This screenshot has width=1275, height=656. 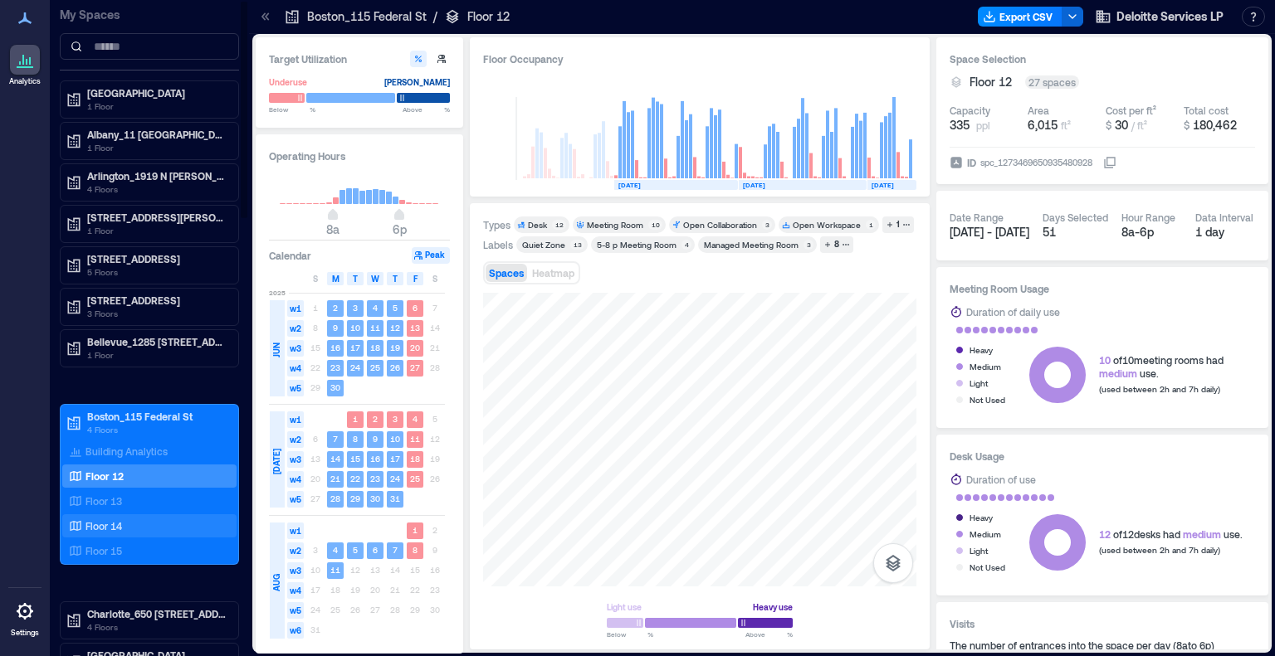 What do you see at coordinates (395, 328) in the screenshot?
I see `text: 12` at bounding box center [395, 328].